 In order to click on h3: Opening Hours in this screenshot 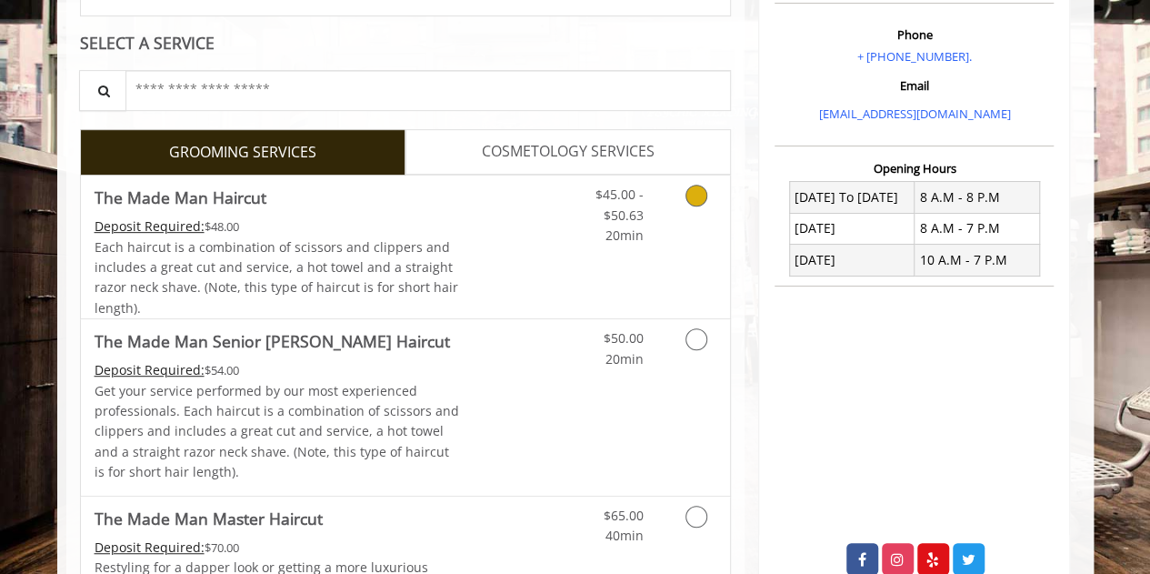, I will do `click(913, 168)`.